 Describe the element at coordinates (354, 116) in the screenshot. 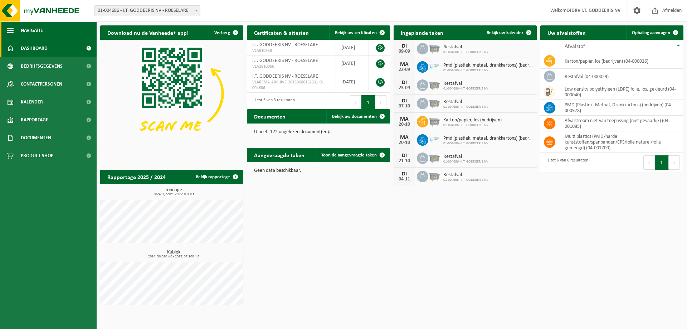

I see `span: Bekijk uw documenten` at that location.